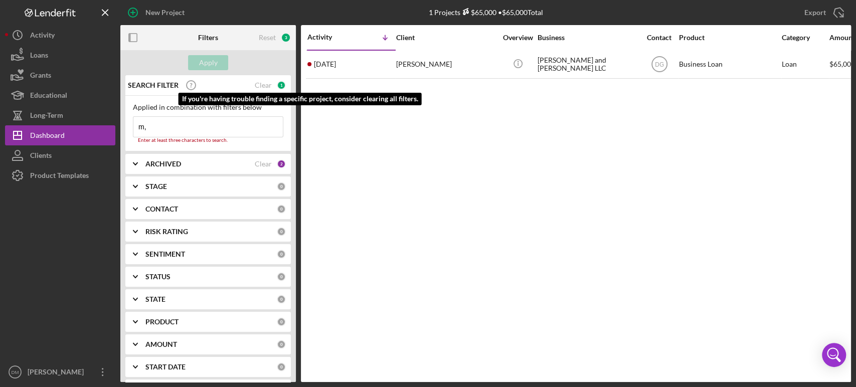  Describe the element at coordinates (156, 187) in the screenshot. I see `b: STAGE` at that location.